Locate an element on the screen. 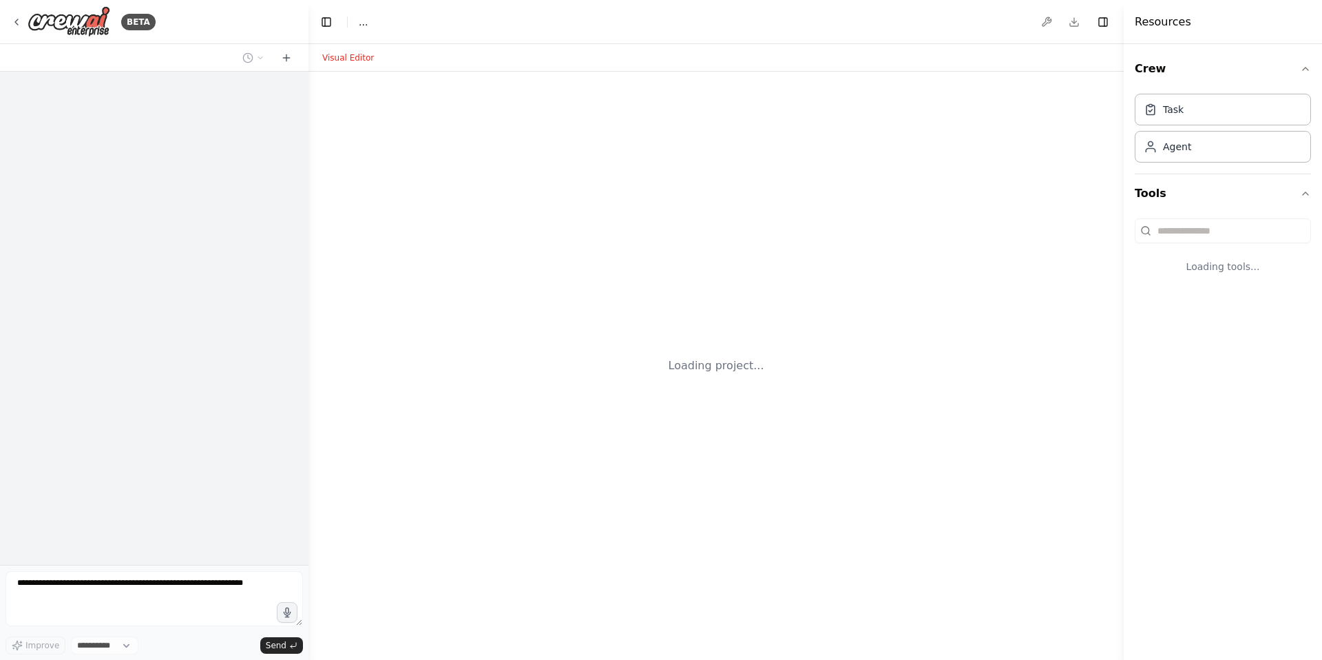  div: Task is located at coordinates (1173, 109).